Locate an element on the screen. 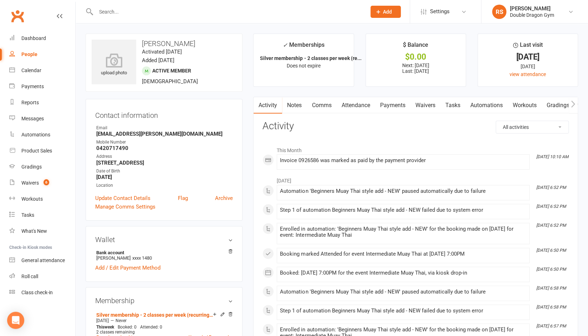 Image resolution: width=588 pixels, height=336 pixels. div: week is located at coordinates (105, 327).